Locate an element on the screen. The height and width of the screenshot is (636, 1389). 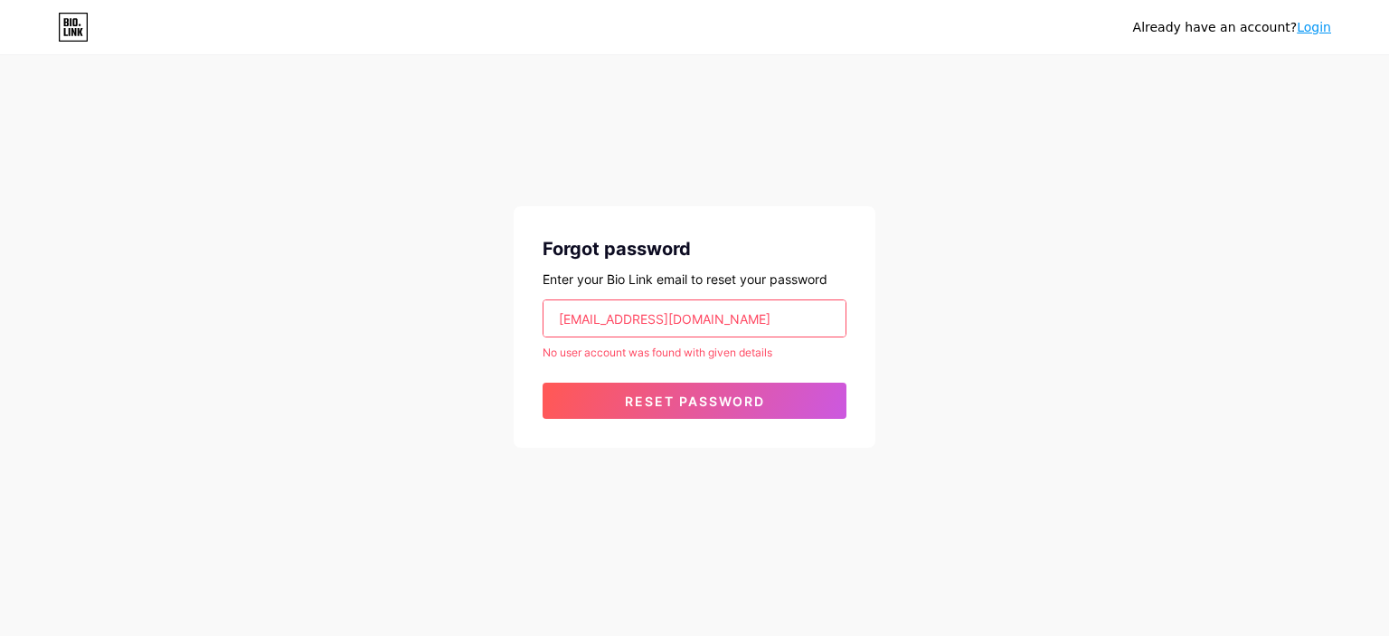
input: Email is located at coordinates (695, 318).